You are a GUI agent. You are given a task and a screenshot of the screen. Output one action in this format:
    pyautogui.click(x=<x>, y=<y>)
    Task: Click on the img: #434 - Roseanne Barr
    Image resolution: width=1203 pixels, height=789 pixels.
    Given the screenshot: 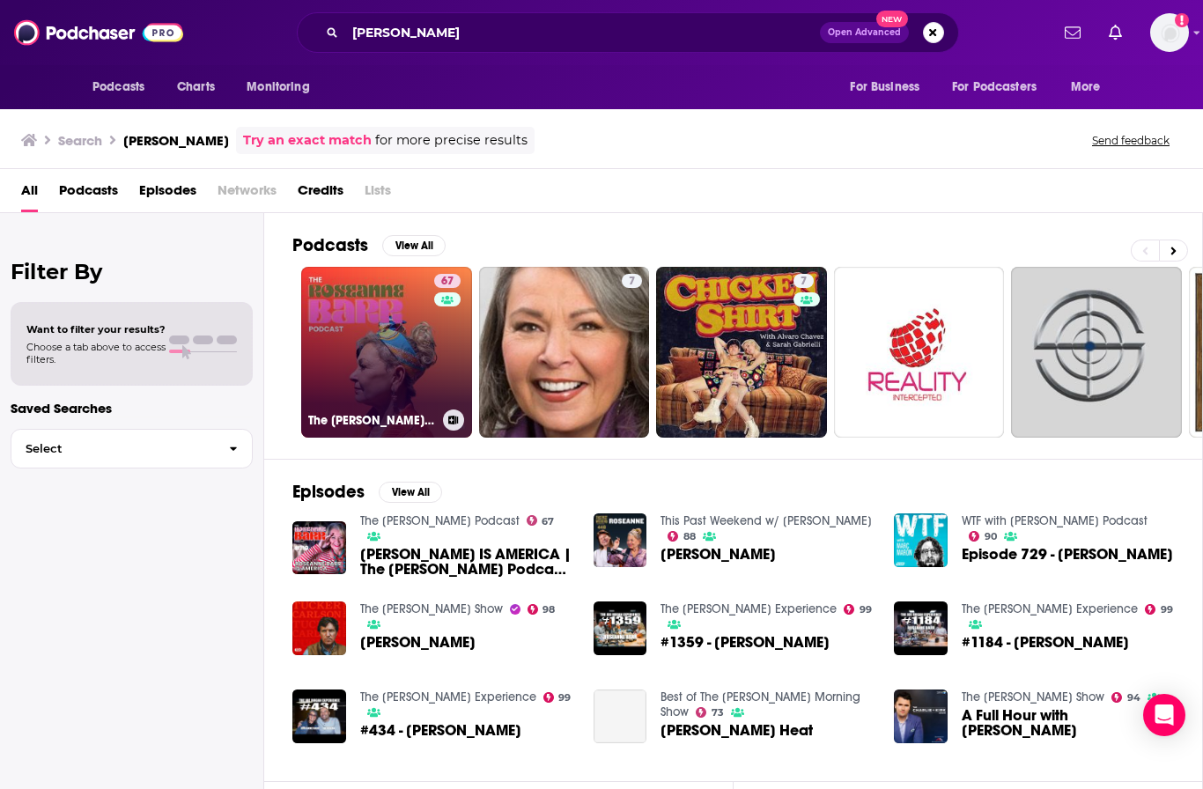 What is the action you would take?
    pyautogui.click(x=319, y=716)
    